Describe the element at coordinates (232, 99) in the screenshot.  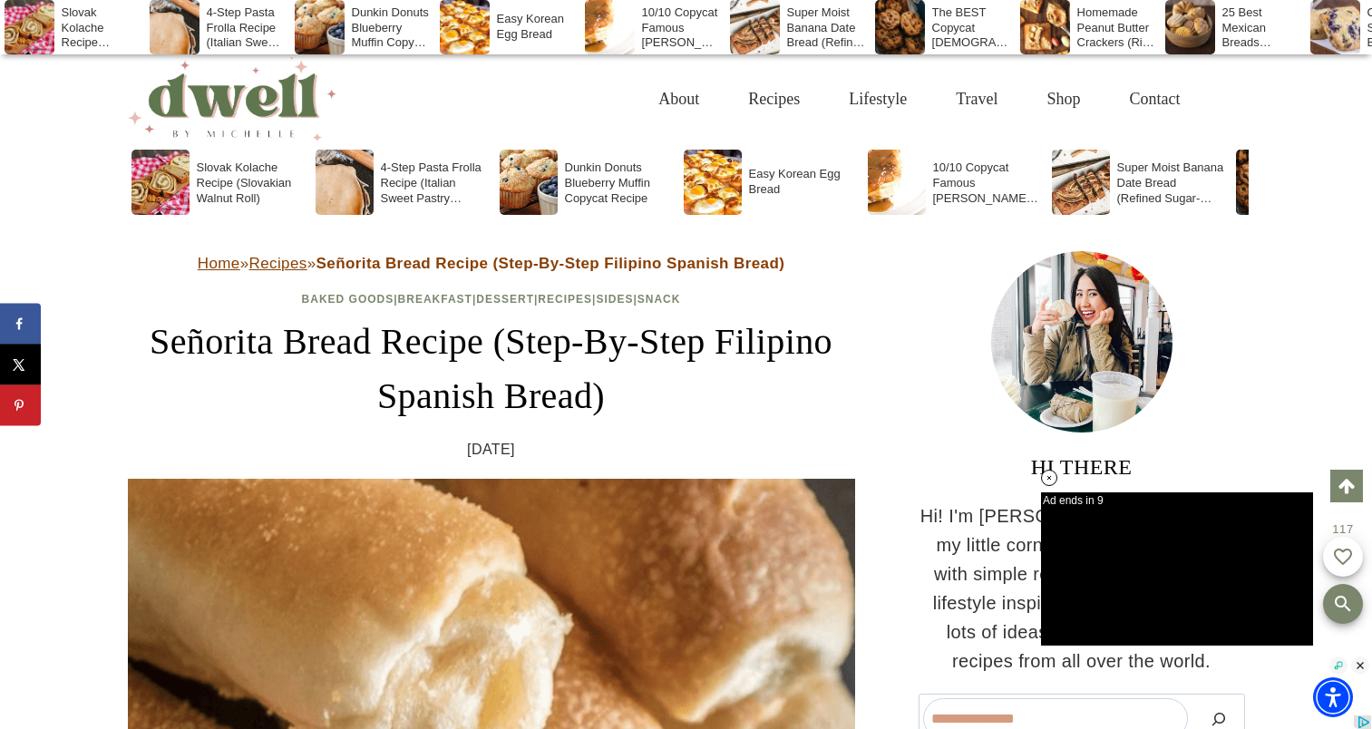
I see `img: DWELL by michelle` at that location.